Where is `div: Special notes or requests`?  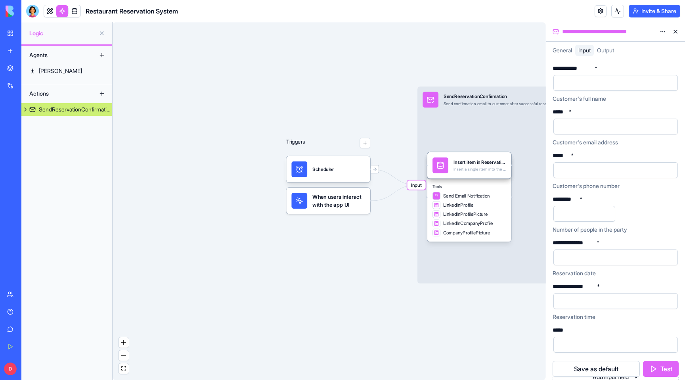 div: Special notes or requests is located at coordinates (615, 360).